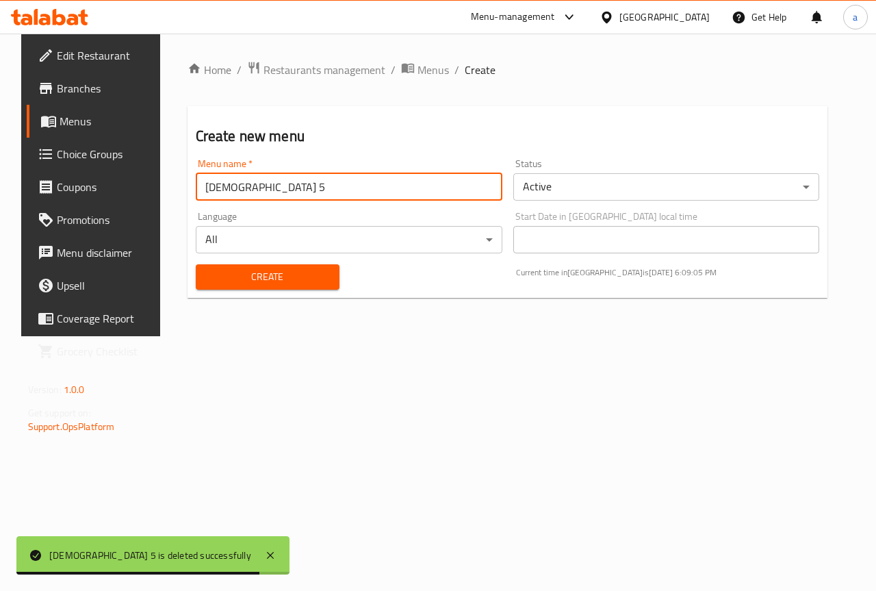 This screenshot has width=876, height=591. What do you see at coordinates (97, 285) in the screenshot?
I see `a: Upsell` at bounding box center [97, 285].